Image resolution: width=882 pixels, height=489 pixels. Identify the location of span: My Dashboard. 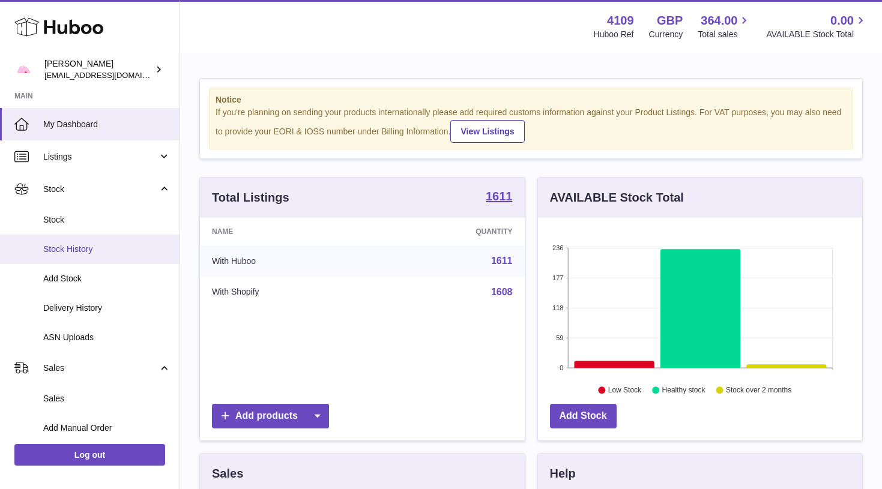
(107, 124).